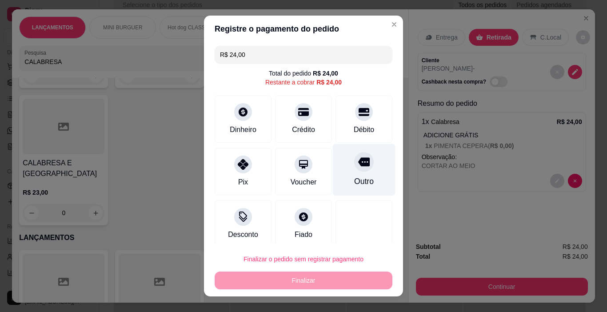 The width and height of the screenshot is (607, 312). What do you see at coordinates (304, 259) in the screenshot?
I see `button: Finalizar o pedido sem registrar pagamento` at bounding box center [304, 259].